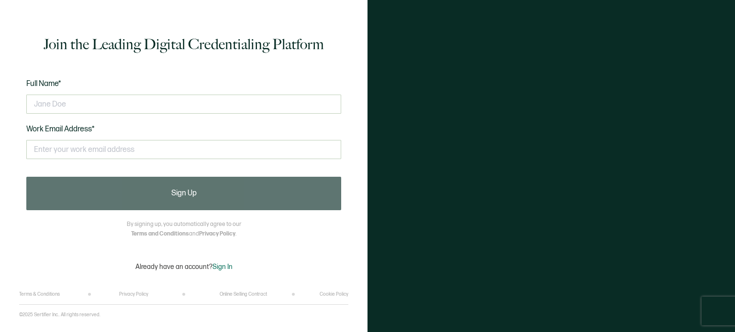 This screenshot has width=735, height=332. Describe the element at coordinates (60, 129) in the screenshot. I see `span: Work Email Address*` at that location.